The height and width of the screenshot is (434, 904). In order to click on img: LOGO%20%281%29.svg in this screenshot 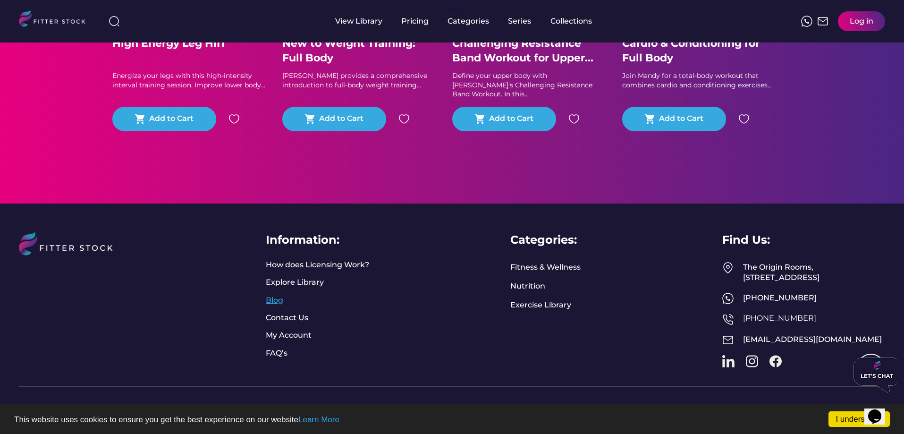, I will do `click(71, 255)`.